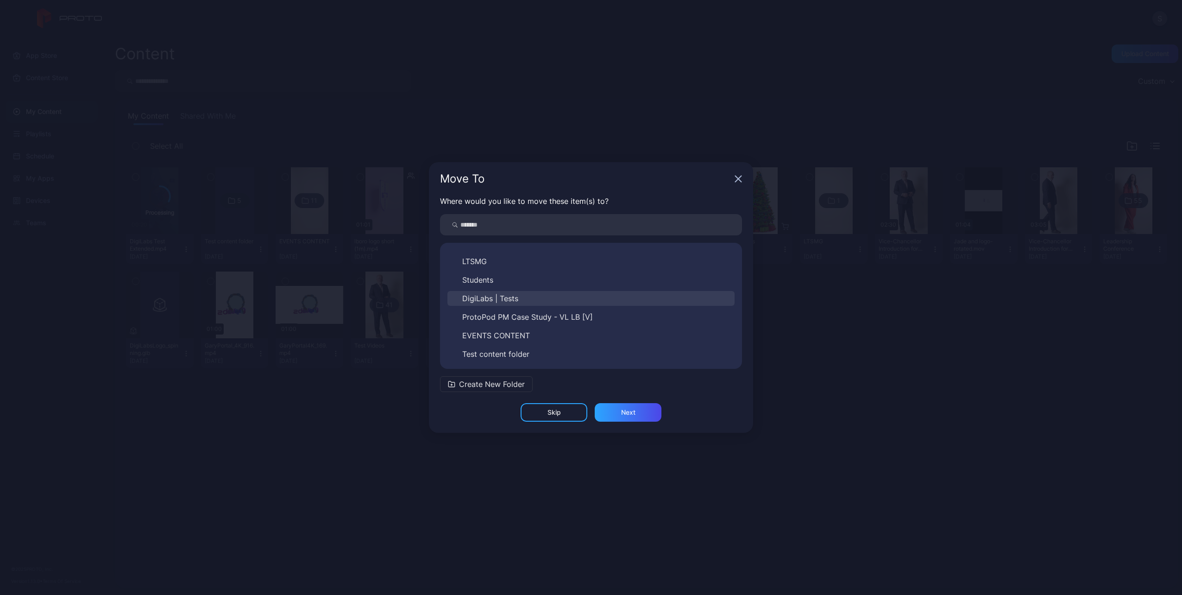 Image resolution: width=1182 pixels, height=595 pixels. Describe the element at coordinates (591, 335) in the screenshot. I see `button: EVENTS CONTENT` at that location.